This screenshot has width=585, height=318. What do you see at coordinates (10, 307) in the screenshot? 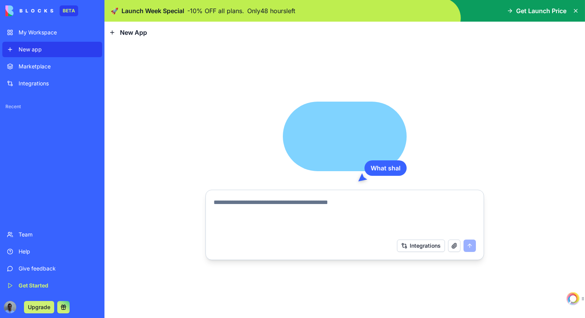
I see `img: ACg8ocJ1NVLiNVBkuzXqAOg-Dbu5-zY7VipZmzvC0WuYuHjmckCSps4=s96-c` at bounding box center [10, 307].